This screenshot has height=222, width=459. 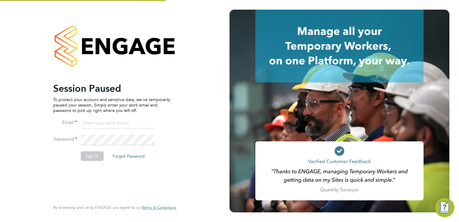 What do you see at coordinates (129, 156) in the screenshot?
I see `button: Forgot Password` at bounding box center [129, 156].